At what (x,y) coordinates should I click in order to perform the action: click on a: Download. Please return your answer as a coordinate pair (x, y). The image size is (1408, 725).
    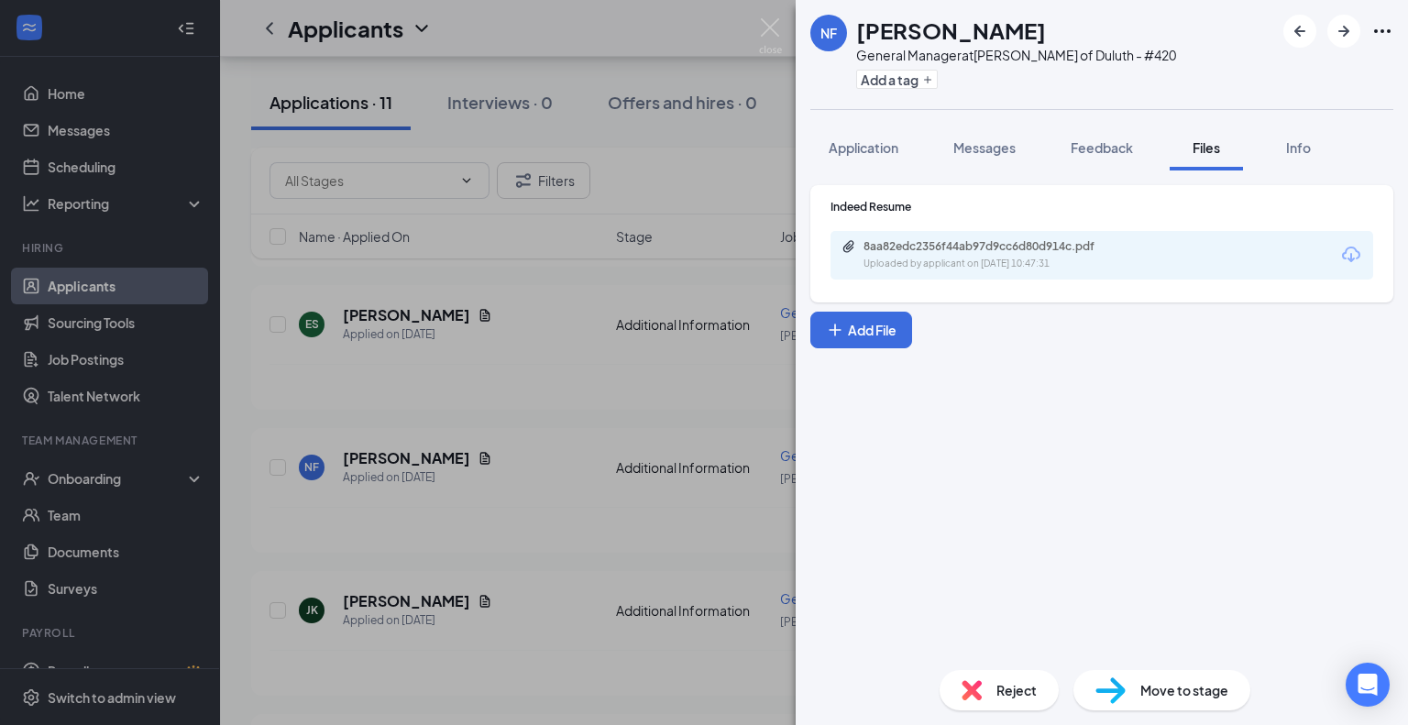
    Looking at the image, I should click on (1351, 255).